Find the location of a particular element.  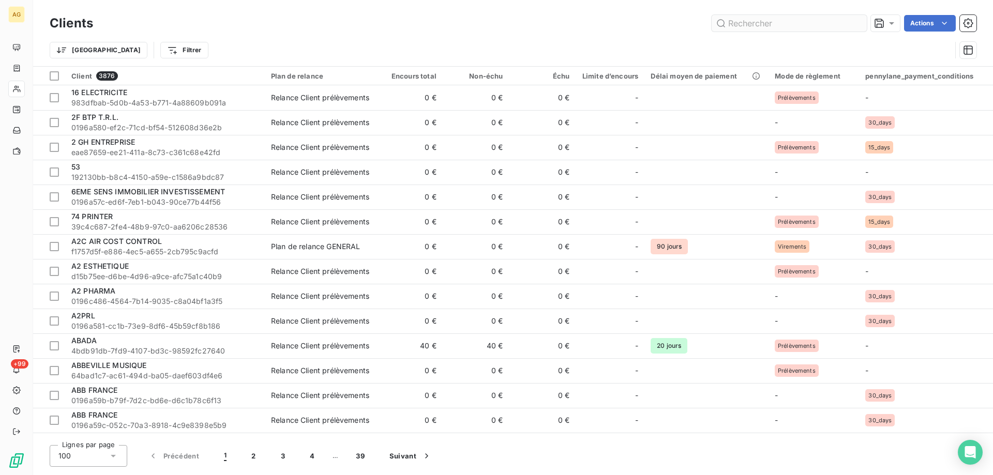

div: Limite d’encours is located at coordinates (610, 76).